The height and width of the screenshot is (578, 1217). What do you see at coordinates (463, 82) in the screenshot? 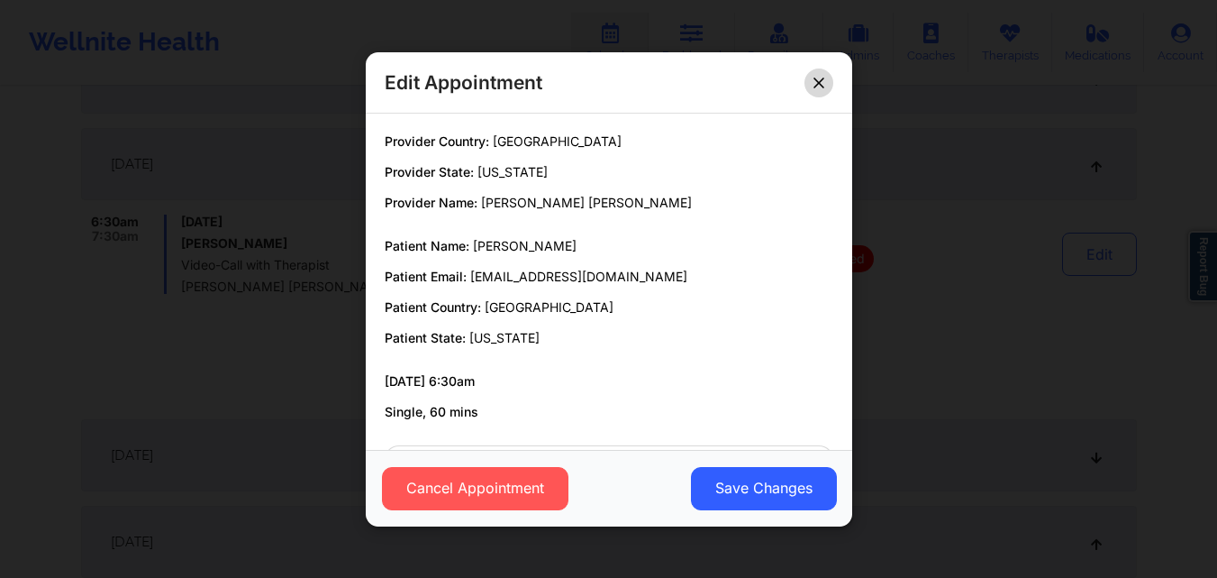
I see `h2: Edit Appointment` at bounding box center [463, 82].